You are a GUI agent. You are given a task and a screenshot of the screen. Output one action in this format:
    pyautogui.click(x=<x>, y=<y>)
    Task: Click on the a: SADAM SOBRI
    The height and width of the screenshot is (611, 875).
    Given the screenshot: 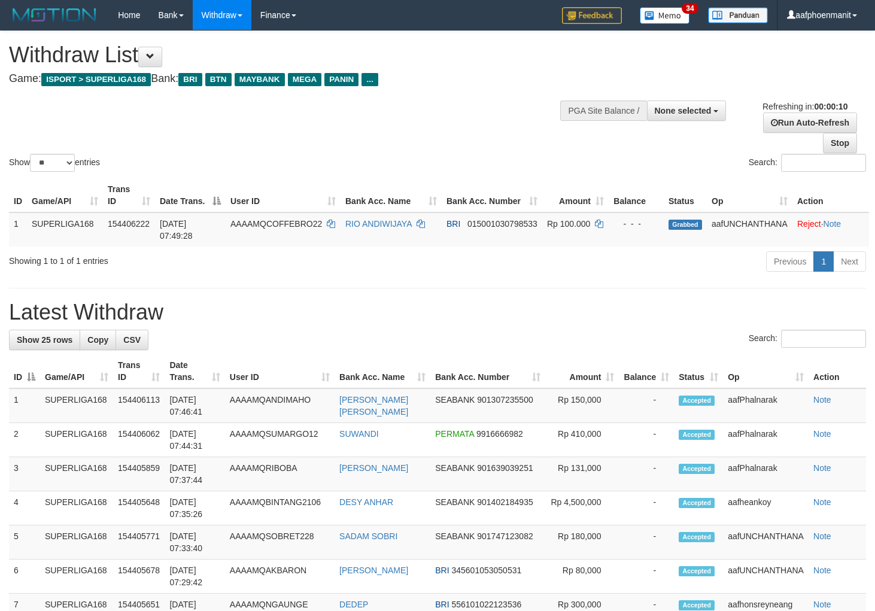 What is the action you would take?
    pyautogui.click(x=368, y=536)
    